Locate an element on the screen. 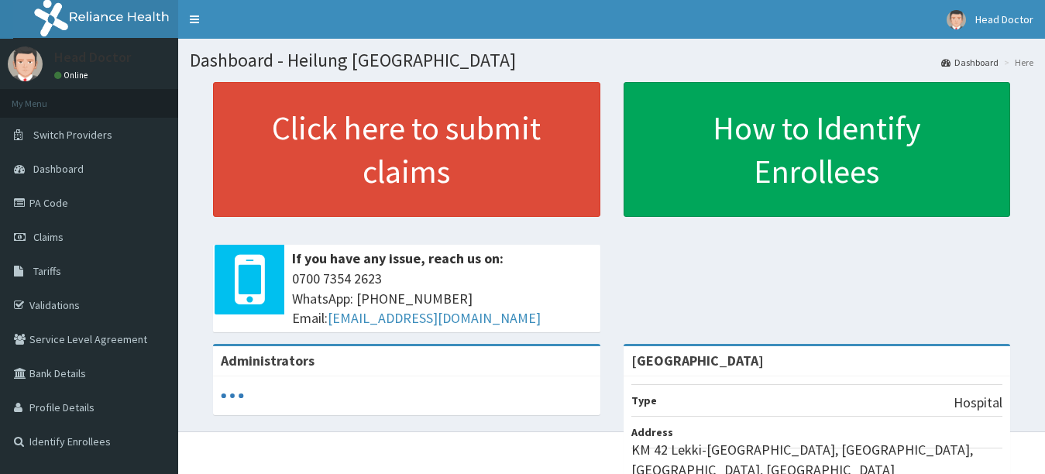 The width and height of the screenshot is (1045, 474). b: Type is located at coordinates (644, 400).